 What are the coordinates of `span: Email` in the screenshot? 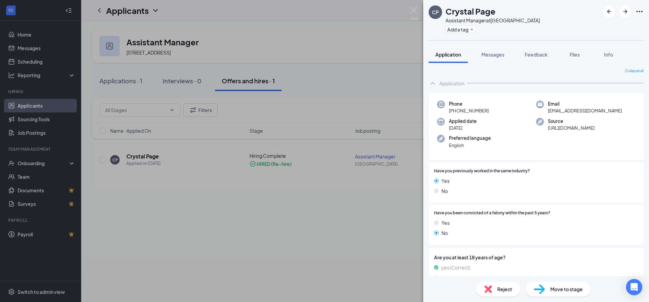 It's located at (585, 104).